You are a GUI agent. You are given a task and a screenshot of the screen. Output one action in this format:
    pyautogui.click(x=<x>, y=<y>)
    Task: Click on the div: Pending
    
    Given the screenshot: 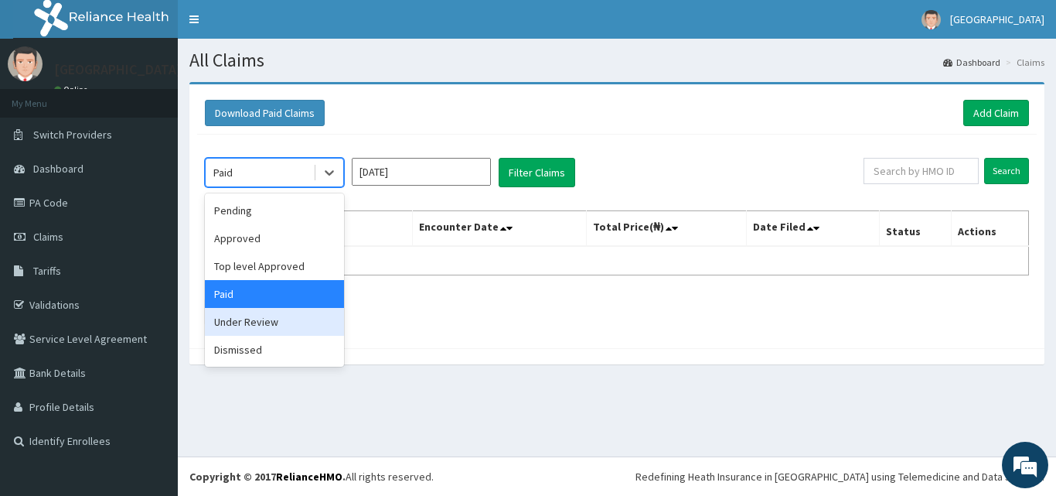 What is the action you would take?
    pyautogui.click(x=275, y=210)
    